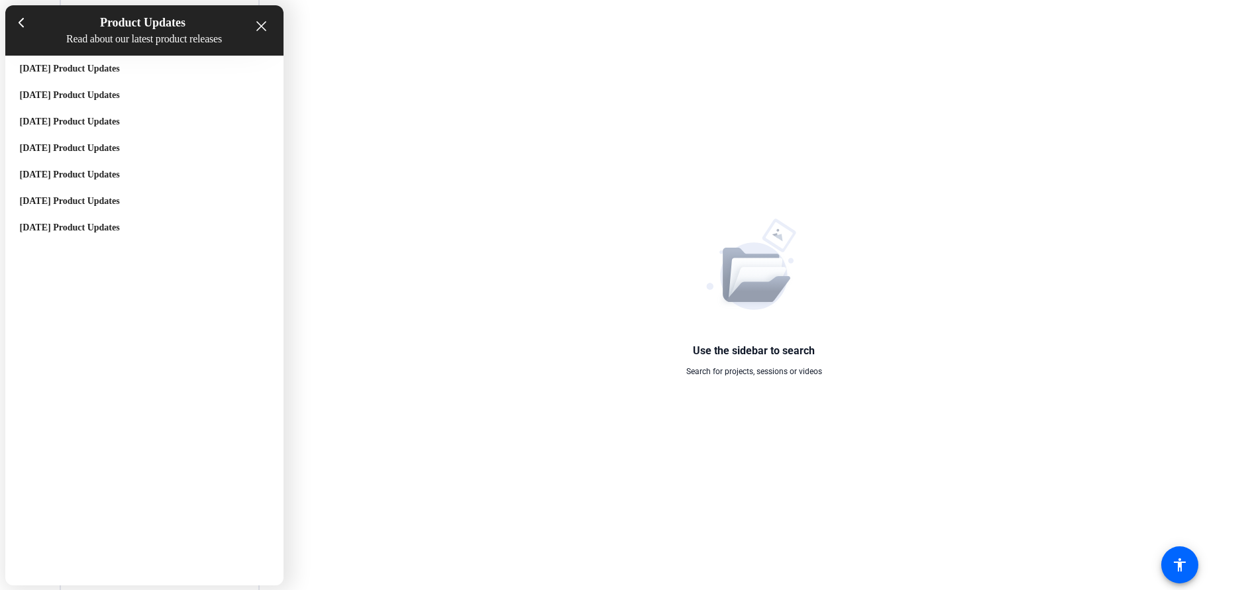 The height and width of the screenshot is (590, 1248). Describe the element at coordinates (144, 122) in the screenshot. I see `div: May 2022 Product Updates` at that location.